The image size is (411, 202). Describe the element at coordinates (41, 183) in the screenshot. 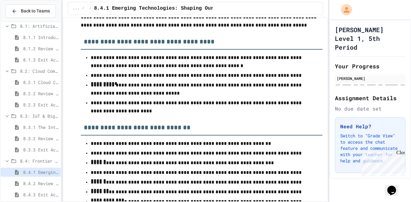

I see `span: 8.4.2 Review - Emerging Technologies: Shaping Our Digital Future` at that location.